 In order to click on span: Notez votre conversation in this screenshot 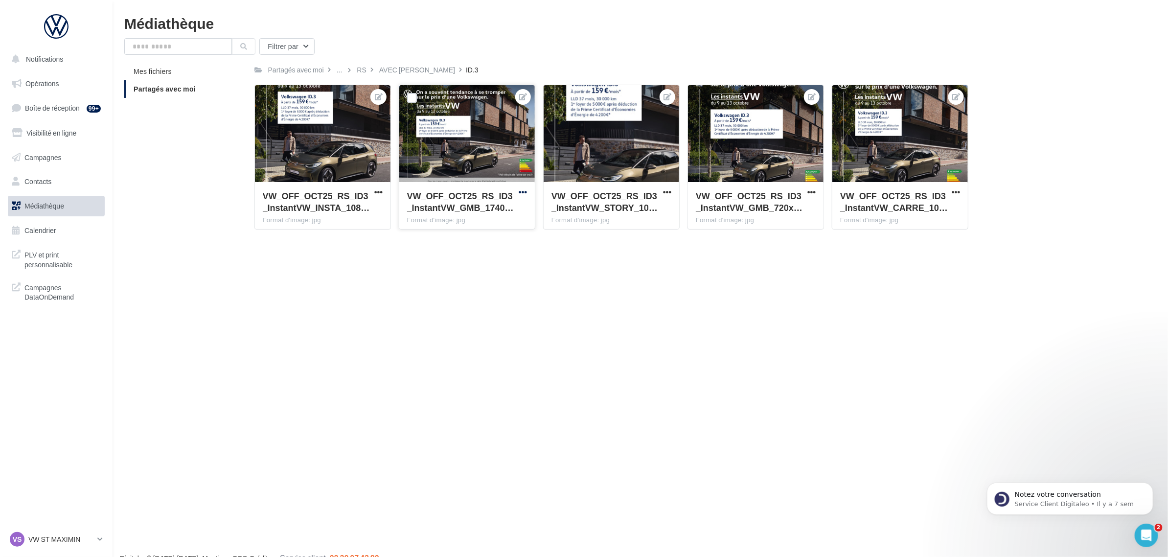, I will do `click(86, 32)`.